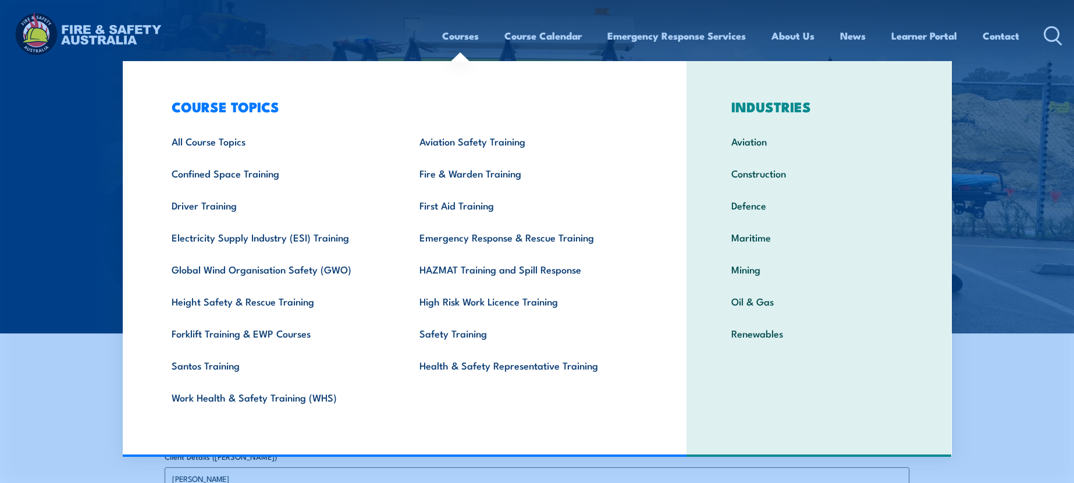 Image resolution: width=1074 pixels, height=483 pixels. I want to click on a: HAZMAT Training and Spill Response, so click(525, 269).